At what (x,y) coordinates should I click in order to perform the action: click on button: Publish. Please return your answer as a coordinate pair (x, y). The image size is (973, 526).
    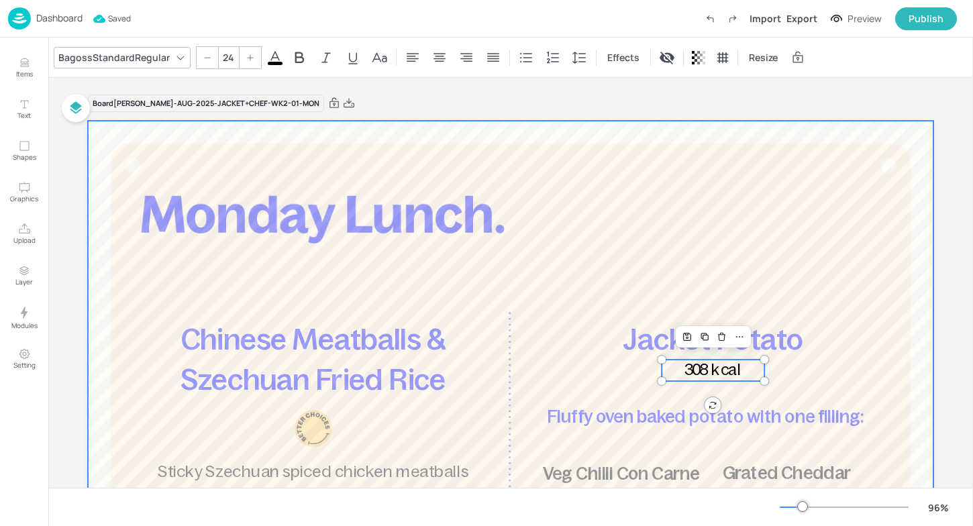
    Looking at the image, I should click on (926, 19).